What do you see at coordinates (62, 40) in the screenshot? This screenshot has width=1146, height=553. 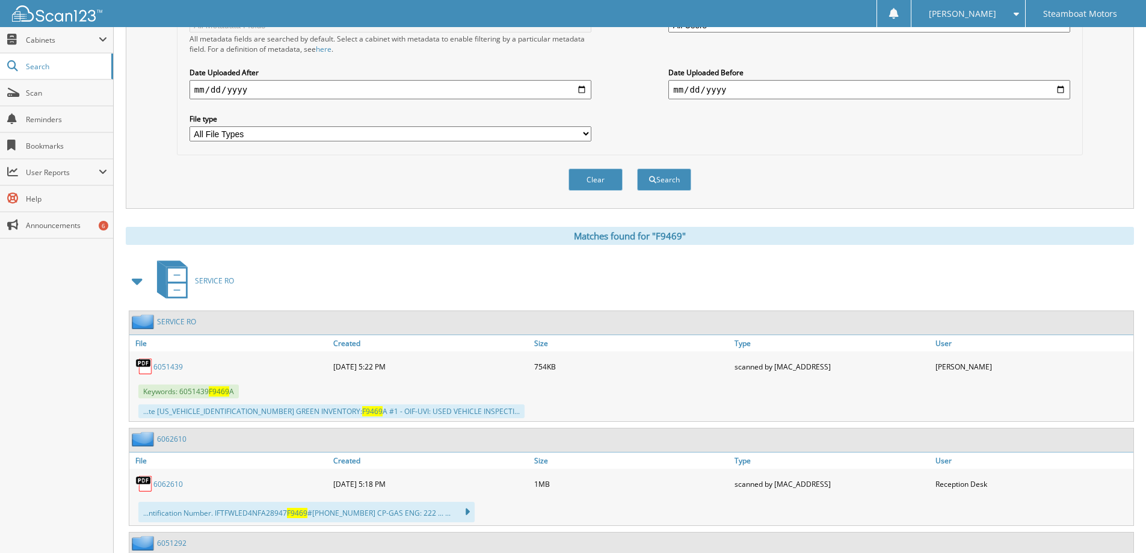 I see `span: Cabinets` at bounding box center [62, 40].